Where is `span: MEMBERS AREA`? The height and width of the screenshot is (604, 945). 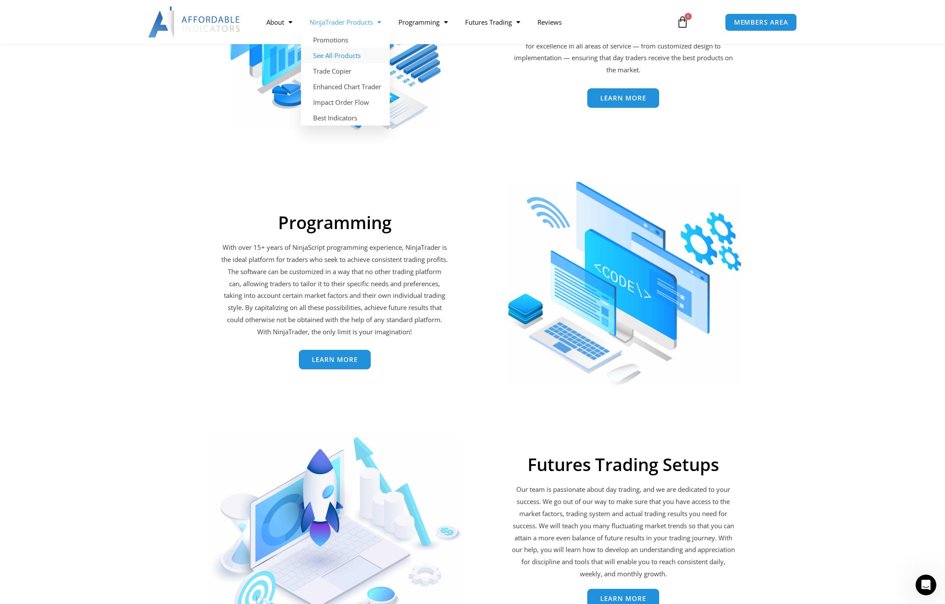 span: MEMBERS AREA is located at coordinates (761, 22).